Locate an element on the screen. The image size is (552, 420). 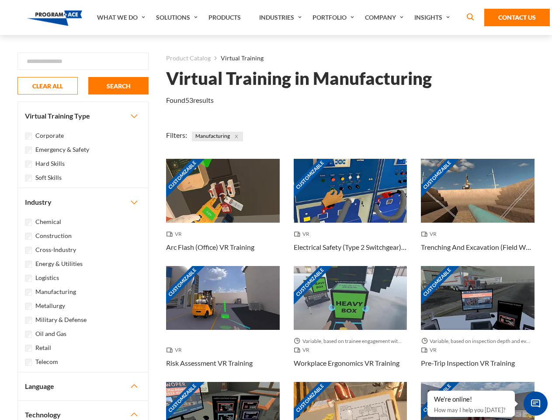
h3: Pre-Trip Inspection VR Training is located at coordinates (468, 363).